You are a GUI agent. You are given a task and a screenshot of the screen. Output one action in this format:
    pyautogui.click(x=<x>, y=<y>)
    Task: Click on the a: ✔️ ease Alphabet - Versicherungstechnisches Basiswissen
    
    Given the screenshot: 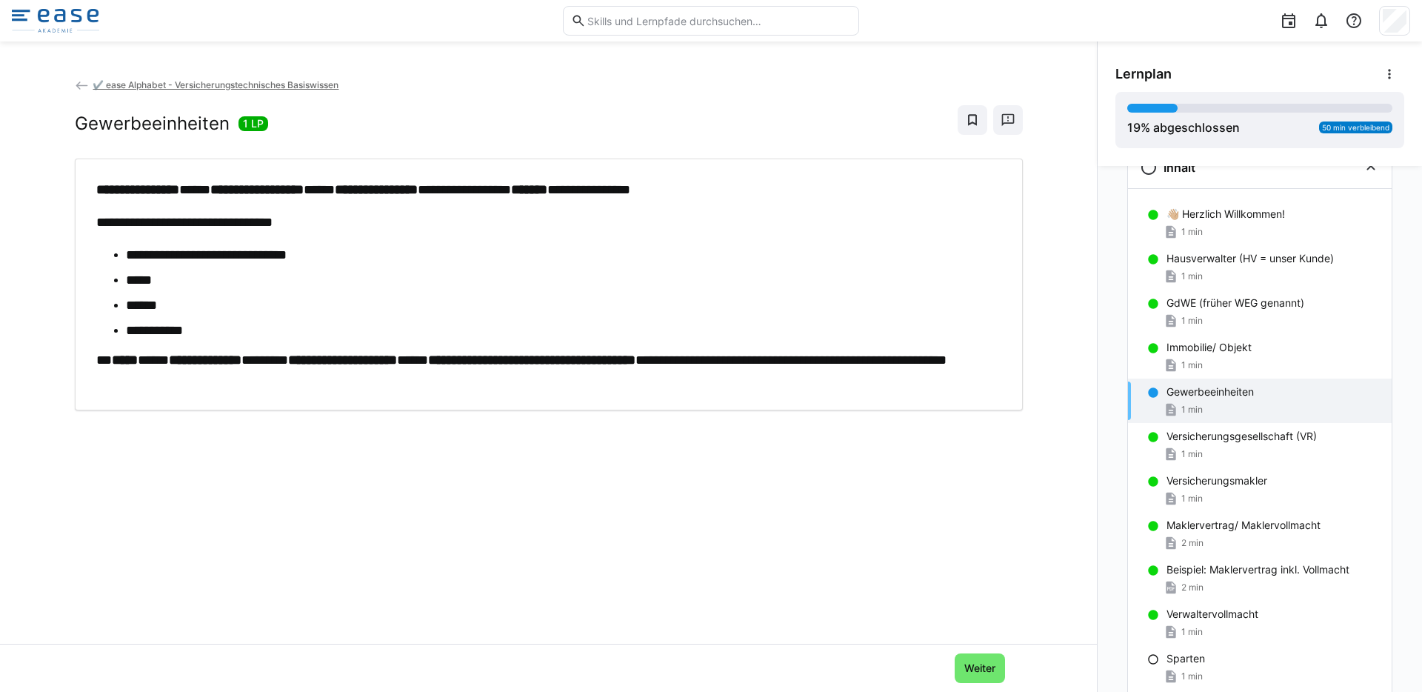 What is the action you would take?
    pyautogui.click(x=207, y=84)
    